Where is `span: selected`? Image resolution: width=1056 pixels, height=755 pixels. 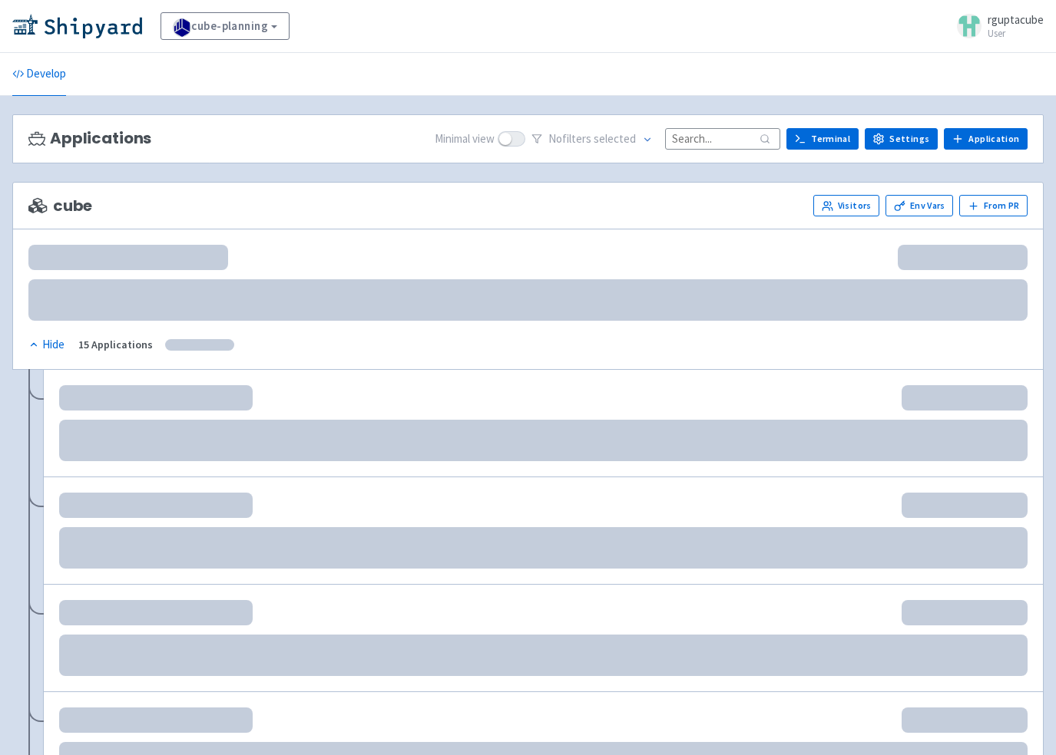
span: selected is located at coordinates (614, 138).